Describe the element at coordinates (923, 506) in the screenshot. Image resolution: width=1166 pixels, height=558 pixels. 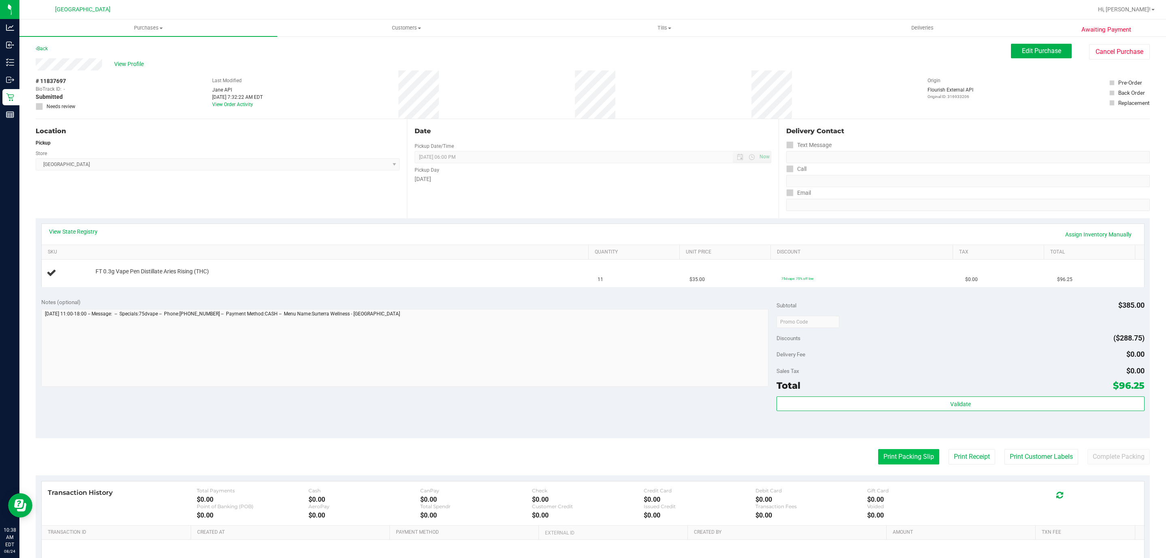
I see `div: Voided` at that location.